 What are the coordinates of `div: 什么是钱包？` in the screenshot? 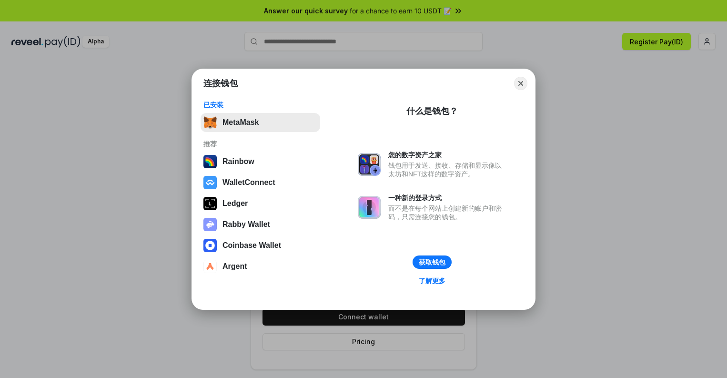 It's located at (432, 111).